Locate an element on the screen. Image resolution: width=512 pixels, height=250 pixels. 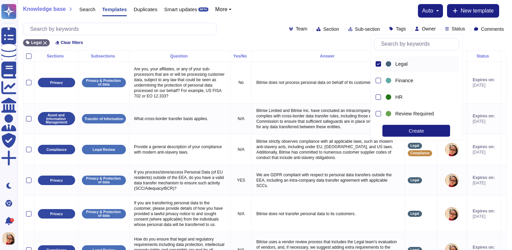
span: Finance is located at coordinates (404, 81).